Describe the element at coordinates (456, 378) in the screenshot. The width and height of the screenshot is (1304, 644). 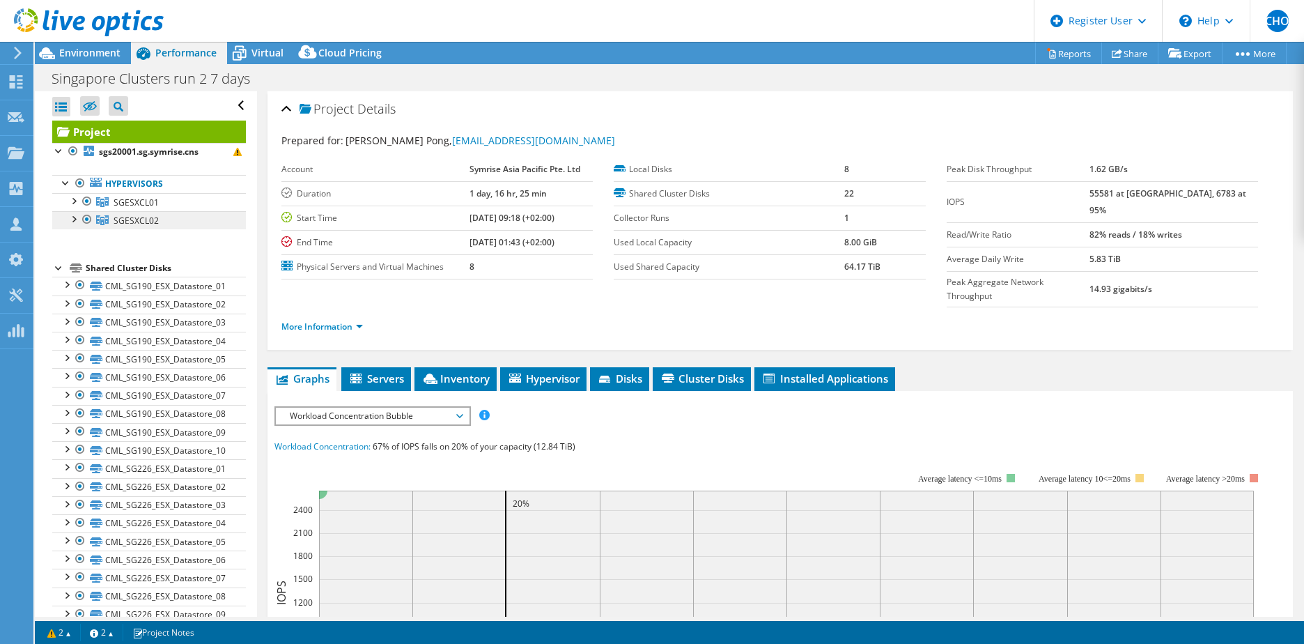
I see `span: Inventory` at that location.